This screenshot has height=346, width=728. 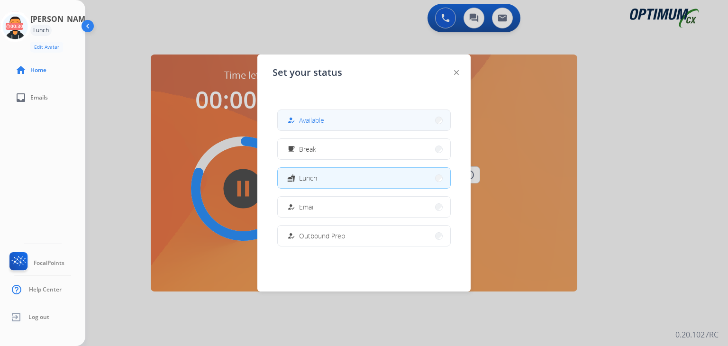 What do you see at coordinates (364, 178) in the screenshot?
I see `button: Lunch` at bounding box center [364, 178].